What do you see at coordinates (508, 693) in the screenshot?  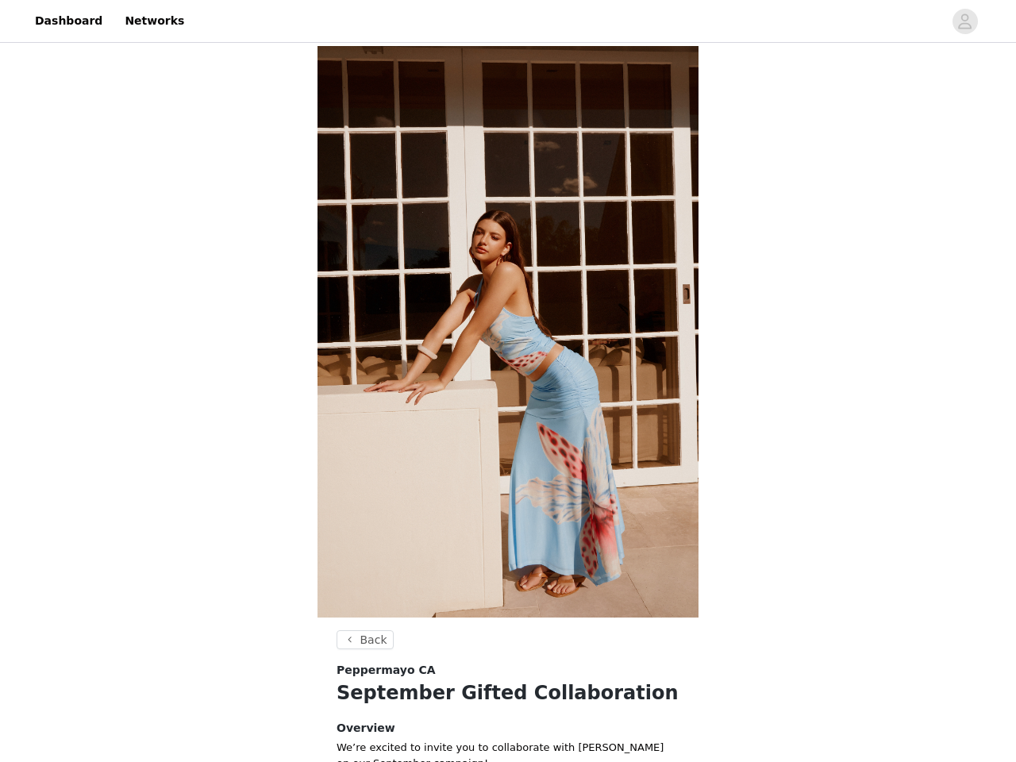 I see `h1: September Gifted Collaboration` at bounding box center [508, 693].